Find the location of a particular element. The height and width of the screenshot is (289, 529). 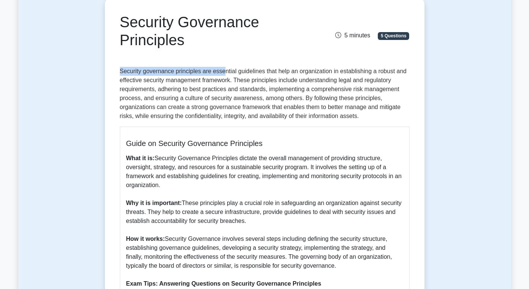

h5: Guide on Security Governance Principles is located at coordinates (264, 143).